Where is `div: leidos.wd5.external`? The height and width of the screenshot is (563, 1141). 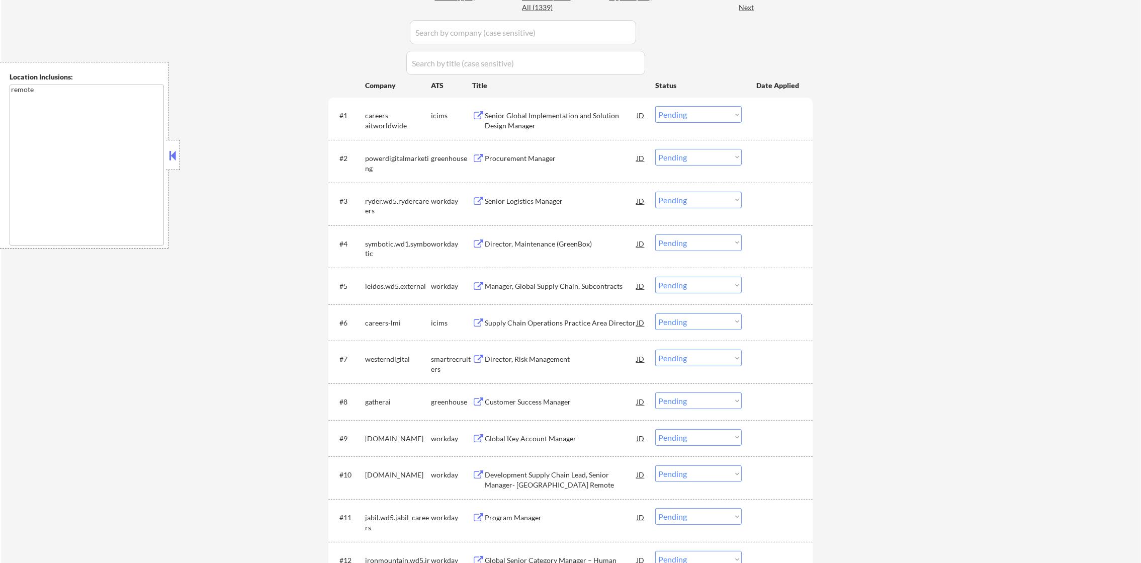
div: leidos.wd5.external is located at coordinates (398, 286).